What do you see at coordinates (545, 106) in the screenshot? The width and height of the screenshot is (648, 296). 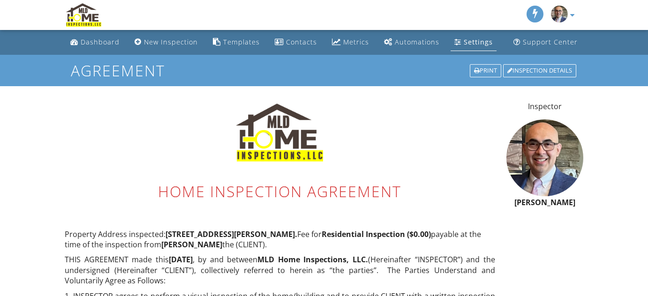 I see `p: Inspector` at bounding box center [545, 106].